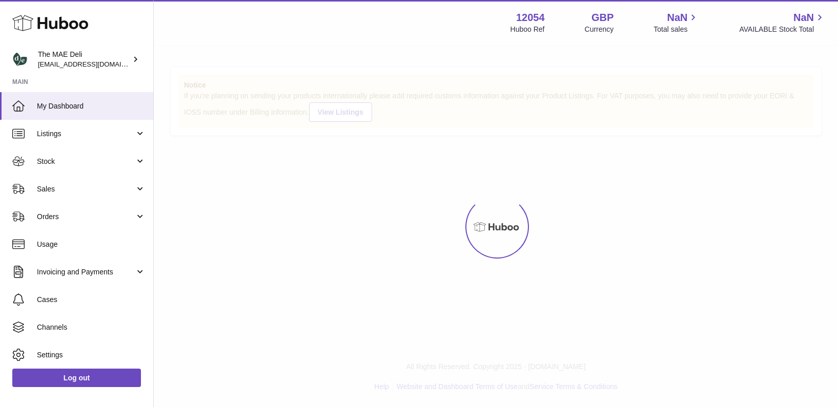 Image resolution: width=838 pixels, height=407 pixels. I want to click on span: Channels, so click(91, 327).